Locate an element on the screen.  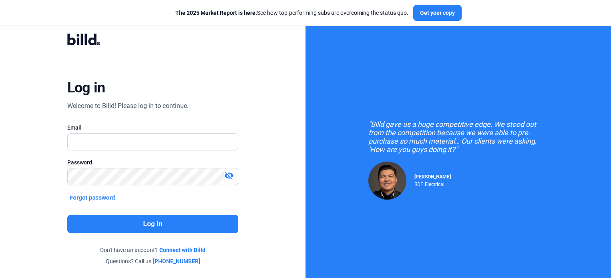
div: See how top-performing subs are overcoming the status quo. is located at coordinates (292, 13).